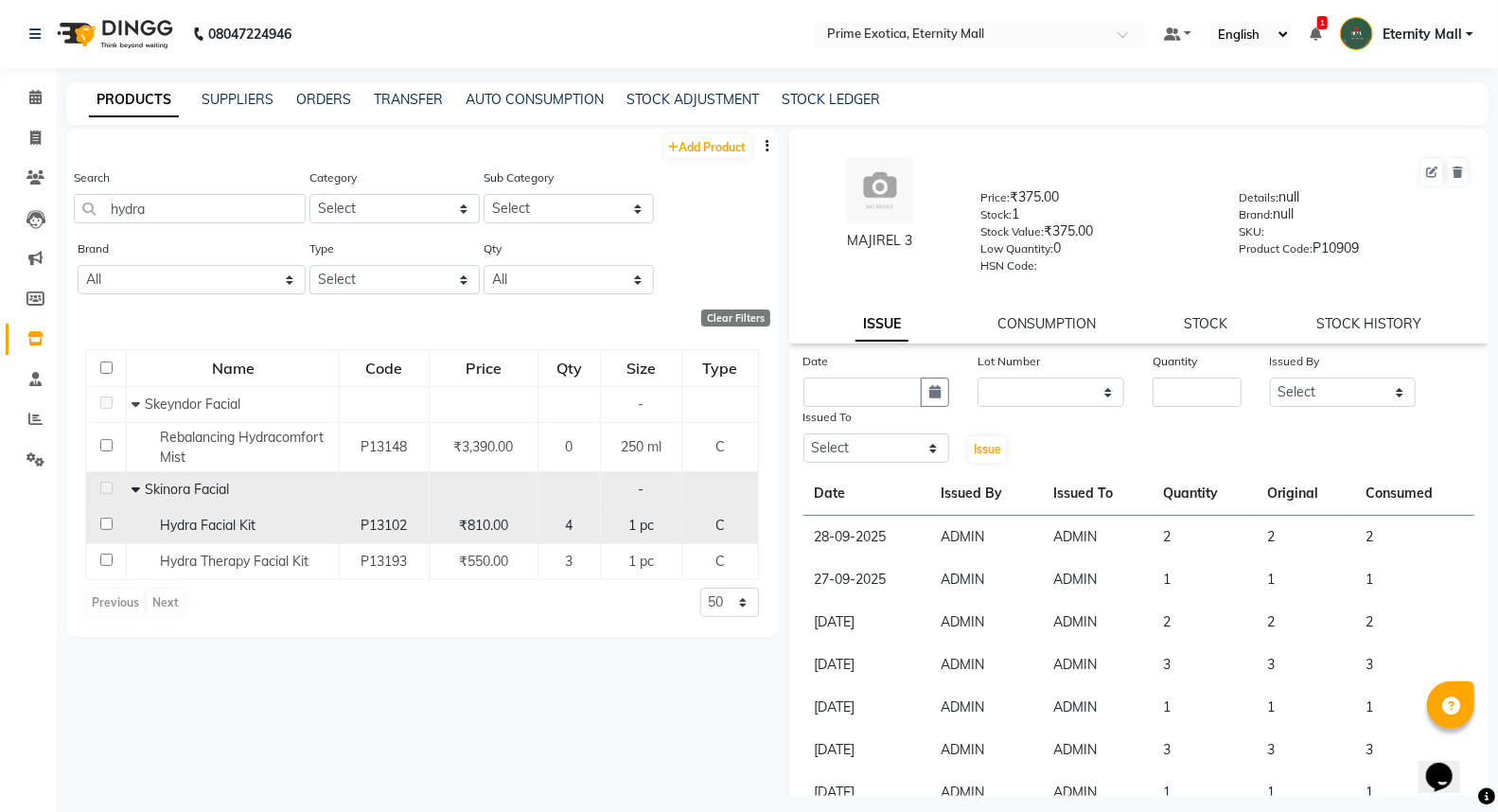 This screenshot has height=812, width=1498. Describe the element at coordinates (1305, 494) in the screenshot. I see `th: Original` at that location.